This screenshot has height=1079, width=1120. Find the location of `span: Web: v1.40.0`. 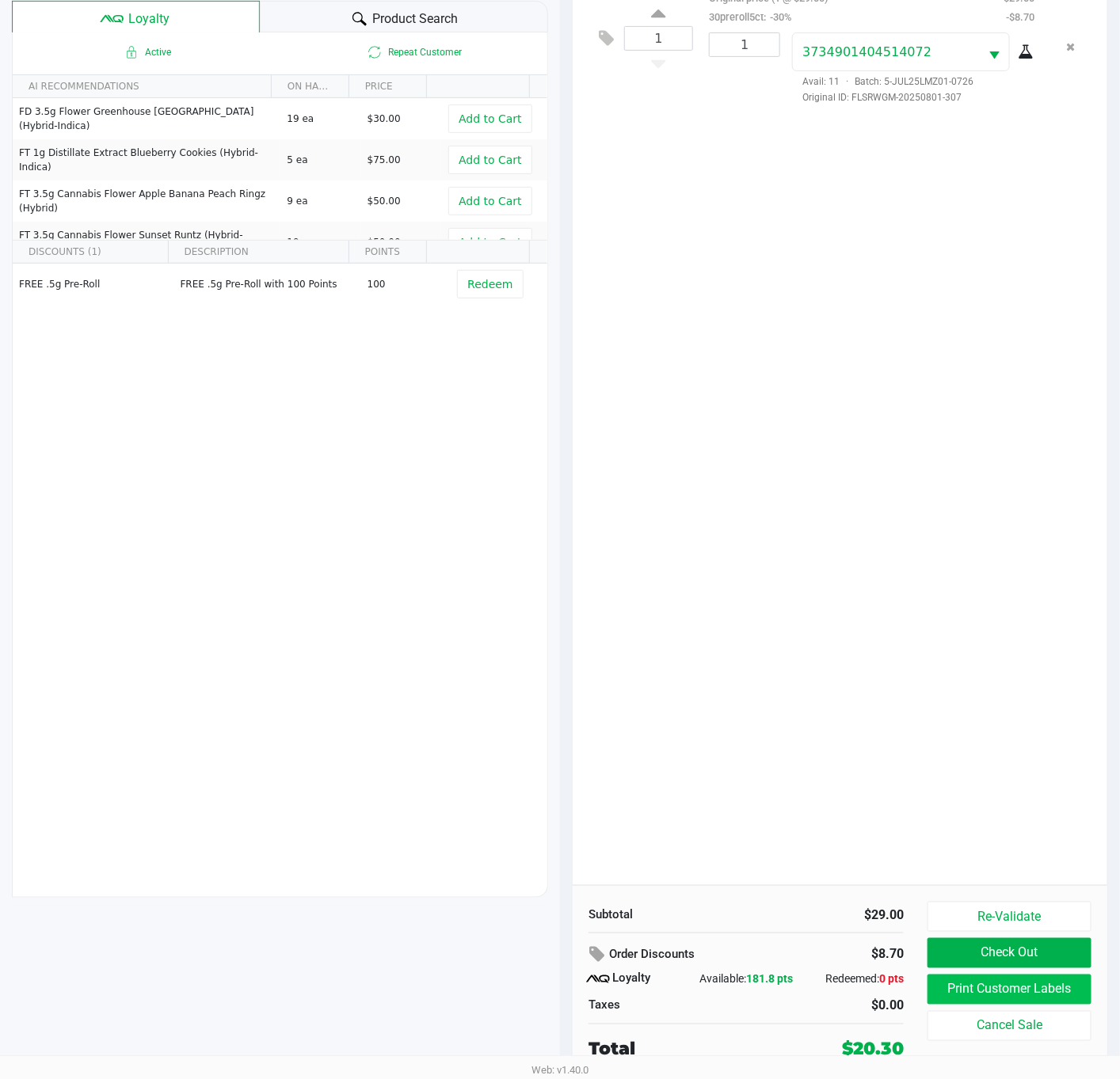

span: Web: v1.40.0 is located at coordinates (560, 1070).